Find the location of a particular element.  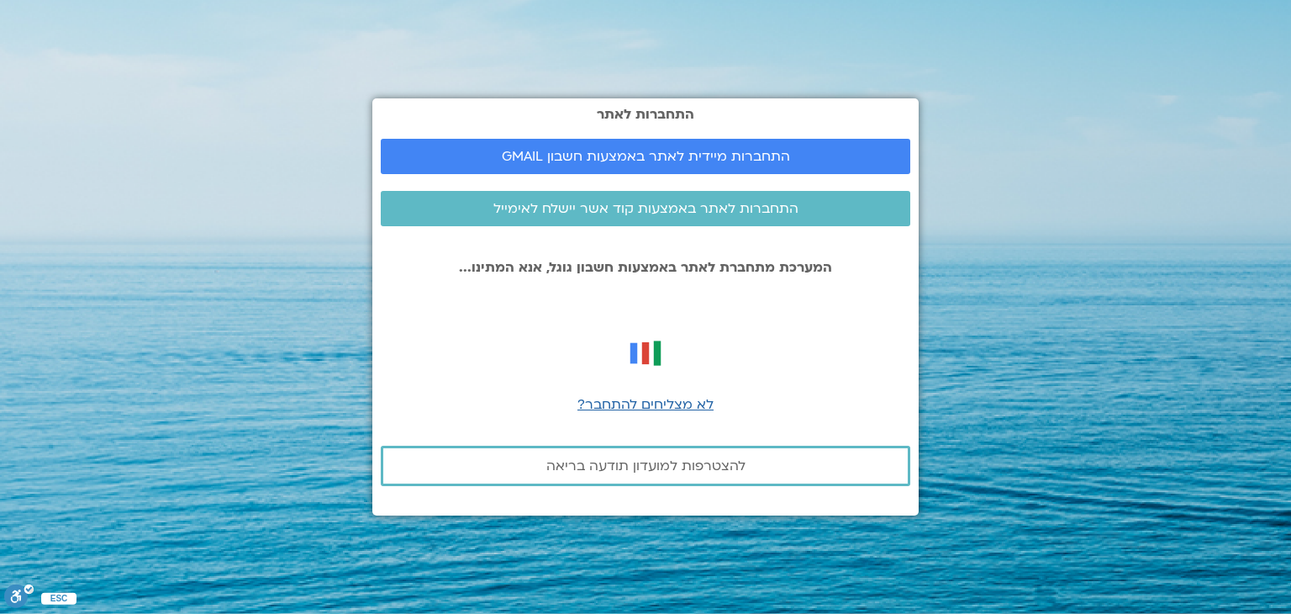

span: התחברות מיידית לאתר באמצעות חשבון GMAIL is located at coordinates (646, 156).